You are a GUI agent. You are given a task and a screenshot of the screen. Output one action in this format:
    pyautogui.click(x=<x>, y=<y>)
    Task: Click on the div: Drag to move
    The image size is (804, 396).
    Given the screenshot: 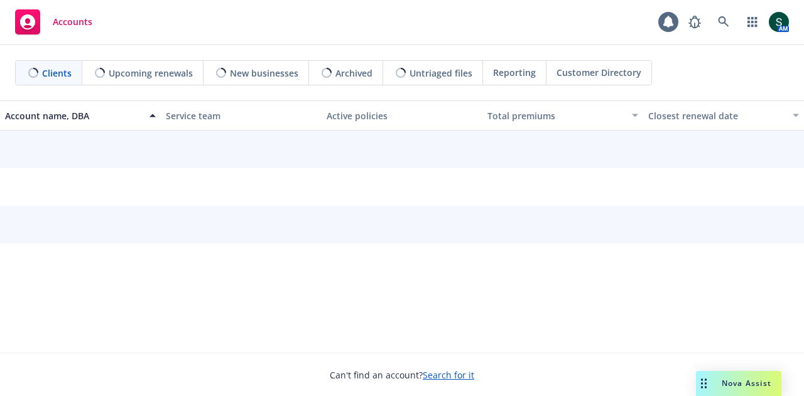 What is the action you would take?
    pyautogui.click(x=704, y=384)
    